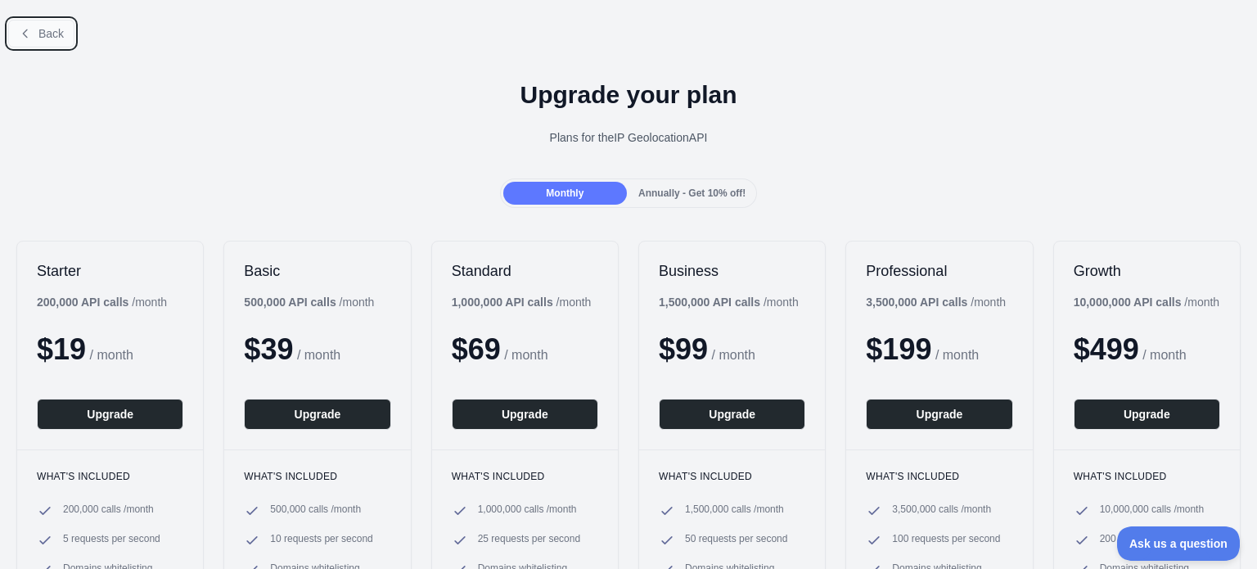 The height and width of the screenshot is (569, 1257). Describe the element at coordinates (709, 302) in the screenshot. I see `b: 1,500,000 API calls` at that location.